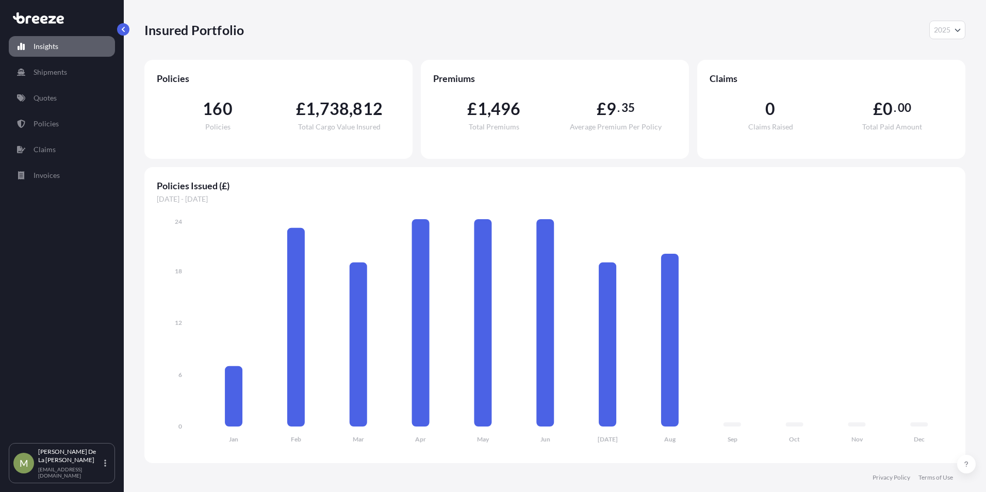 The height and width of the screenshot is (492, 986). Describe the element at coordinates (45, 98) in the screenshot. I see `p: Quotes` at that location.